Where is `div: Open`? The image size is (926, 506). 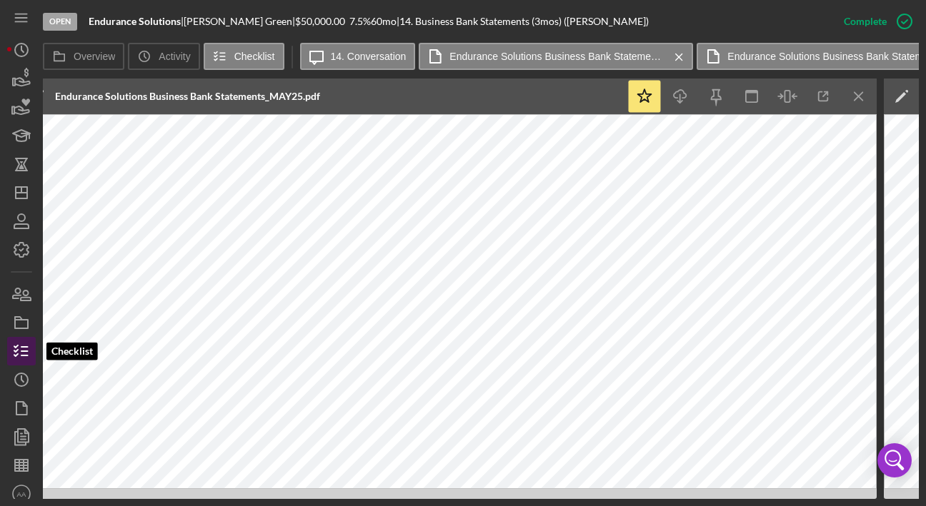 div: Open is located at coordinates (60, 21).